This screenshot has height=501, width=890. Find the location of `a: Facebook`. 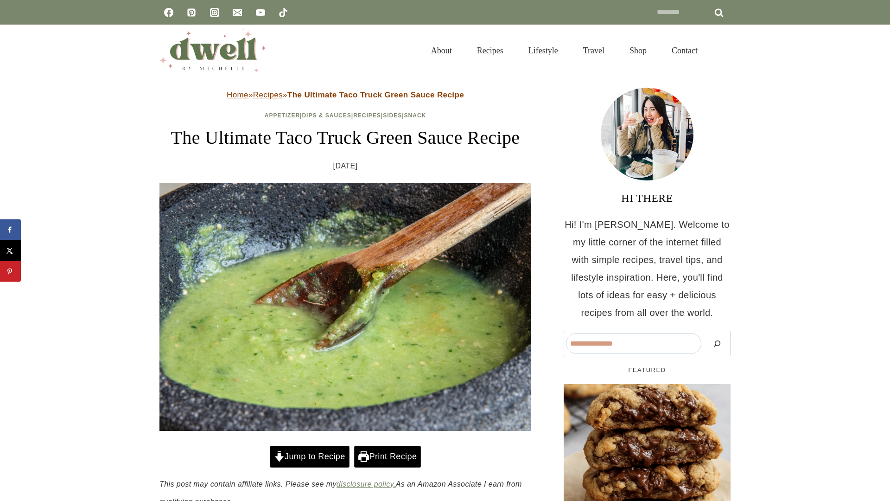

a: Facebook is located at coordinates (169, 13).